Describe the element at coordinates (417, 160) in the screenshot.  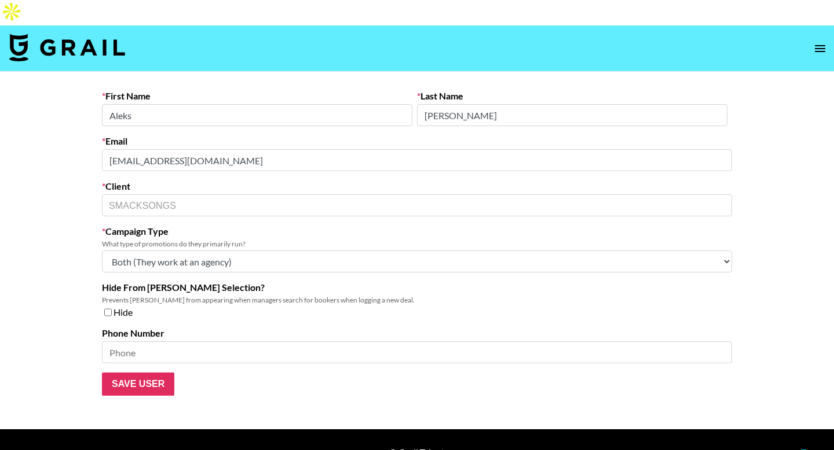
I see `input: Email` at that location.